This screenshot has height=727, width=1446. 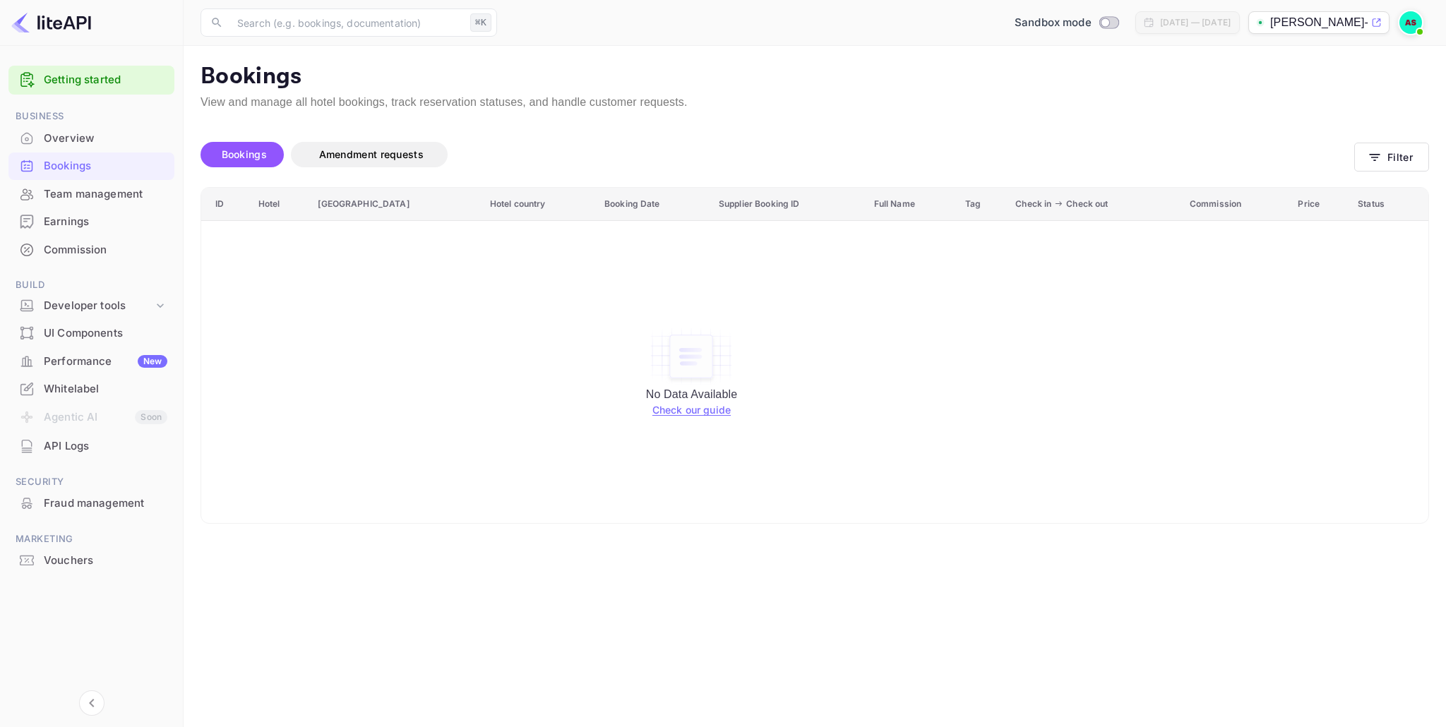 What do you see at coordinates (91, 503) in the screenshot?
I see `a: Fraud management` at bounding box center [91, 503].